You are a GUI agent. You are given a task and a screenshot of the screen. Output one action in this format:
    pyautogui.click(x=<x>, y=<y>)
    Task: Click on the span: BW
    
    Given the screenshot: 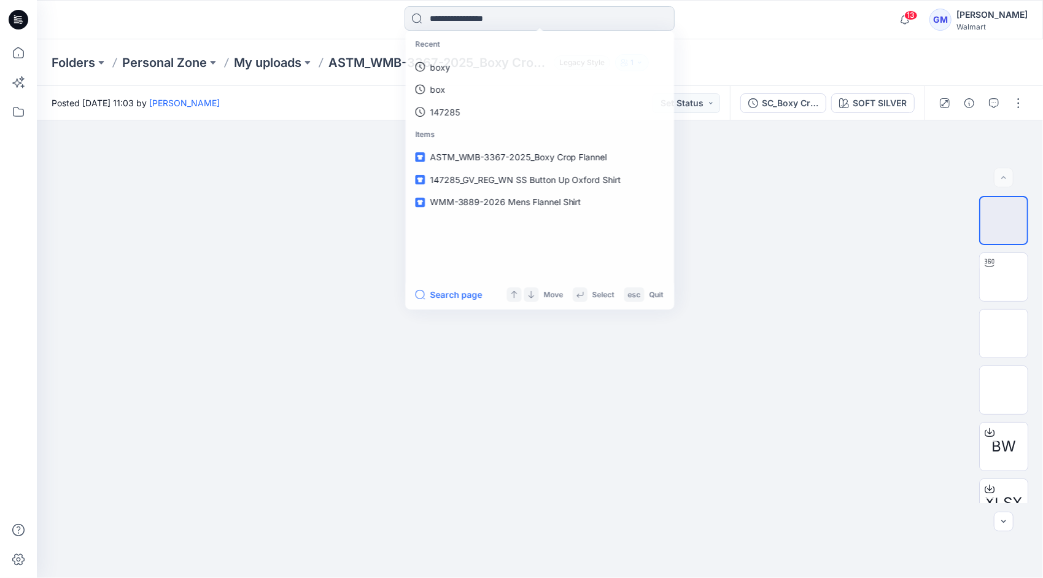 What is the action you would take?
    pyautogui.click(x=1004, y=446)
    